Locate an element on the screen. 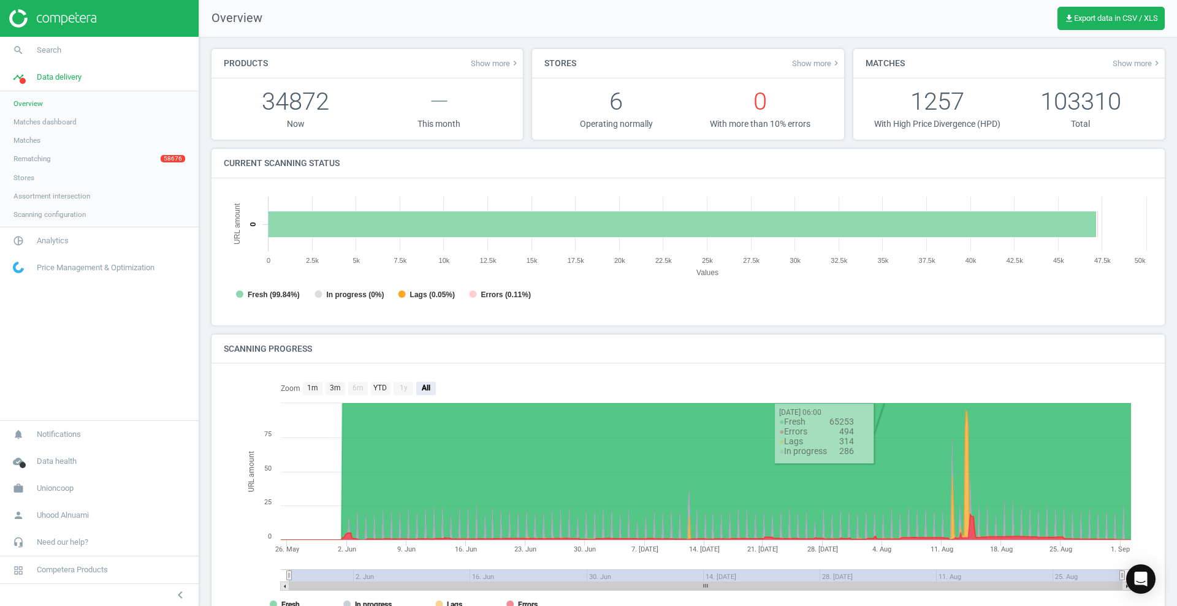 This screenshot has width=1177, height=606. span: Matches is located at coordinates (27, 140).